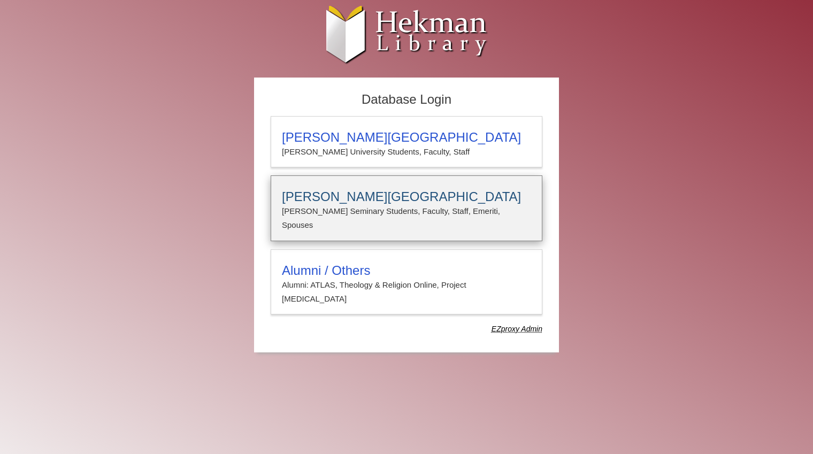 This screenshot has height=454, width=813. Describe the element at coordinates (516, 329) in the screenshot. I see `dfn: Use Alumni login` at that location.